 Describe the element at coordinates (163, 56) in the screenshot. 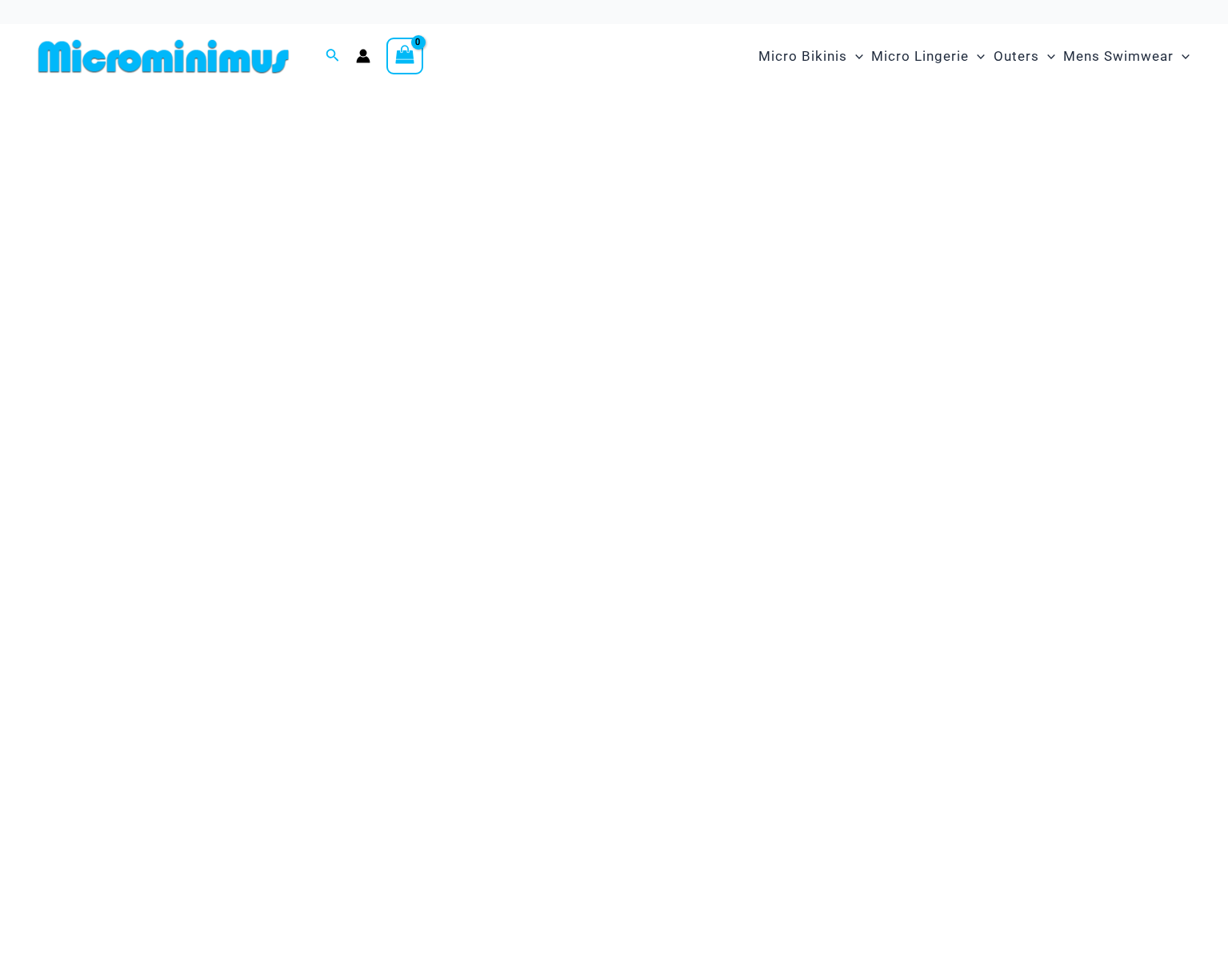

I see `img: MM SHOP LOGO FLAT` at that location.